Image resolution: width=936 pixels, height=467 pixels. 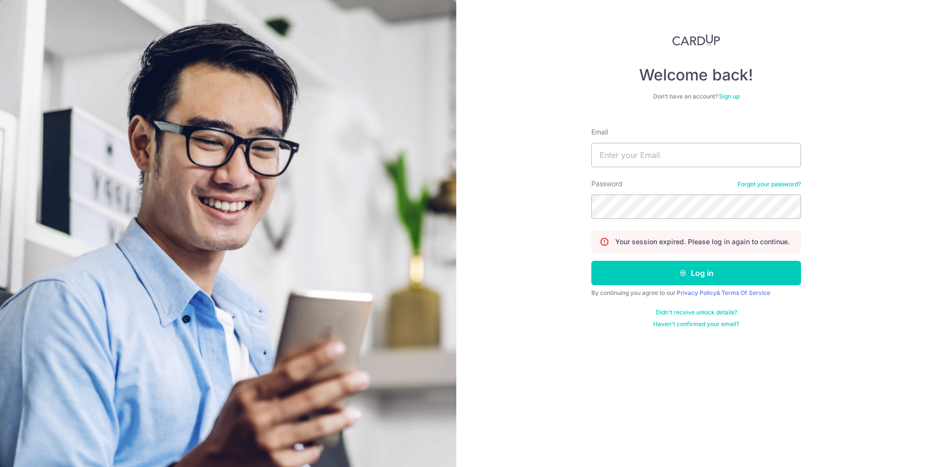 What do you see at coordinates (729, 96) in the screenshot?
I see `a: Sign up` at bounding box center [729, 96].